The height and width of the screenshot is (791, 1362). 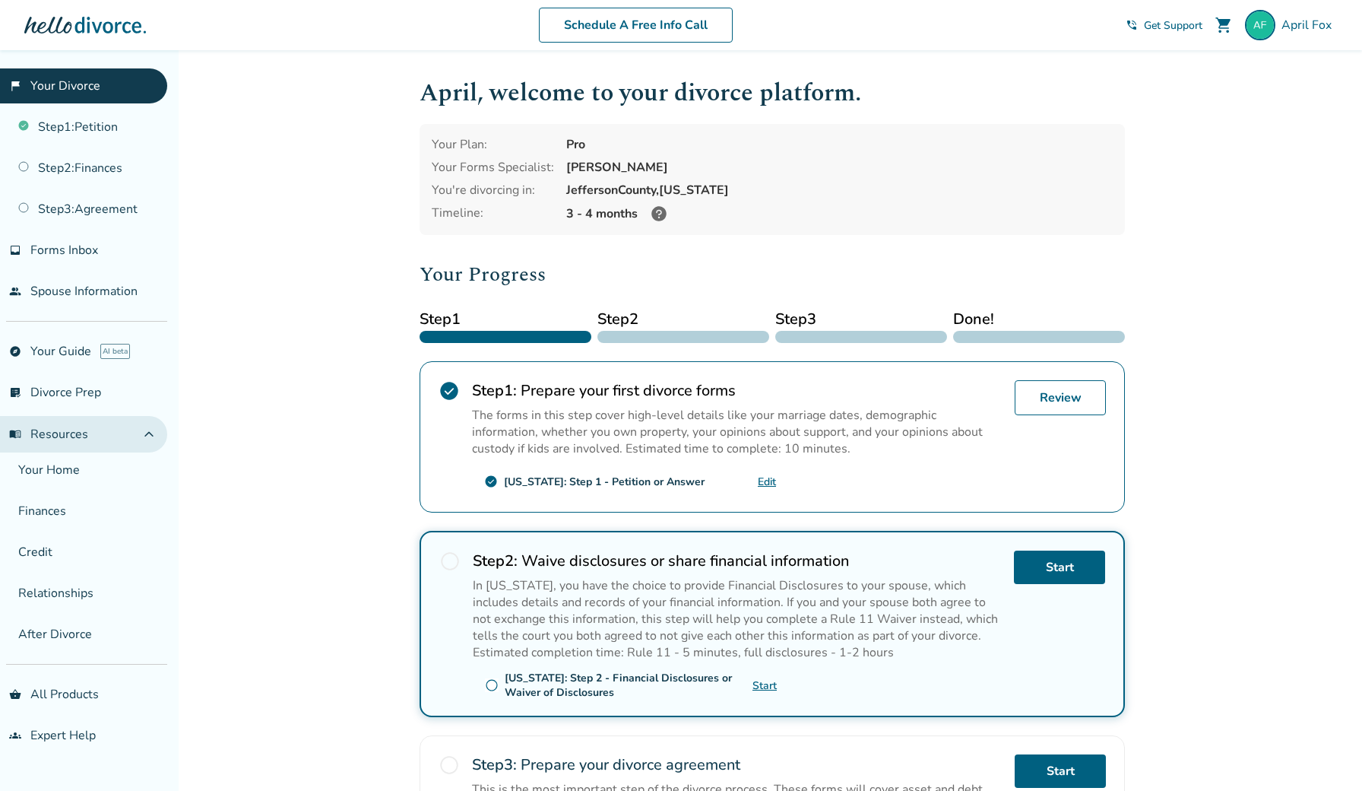 I want to click on span: menu_book, so click(x=15, y=434).